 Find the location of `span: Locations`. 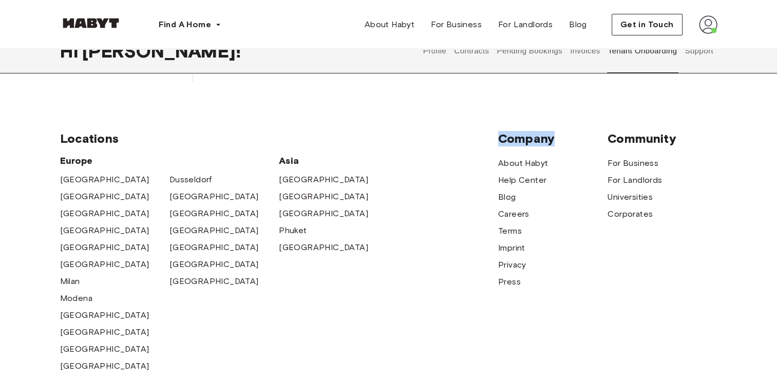

span: Locations is located at coordinates (279, 139).